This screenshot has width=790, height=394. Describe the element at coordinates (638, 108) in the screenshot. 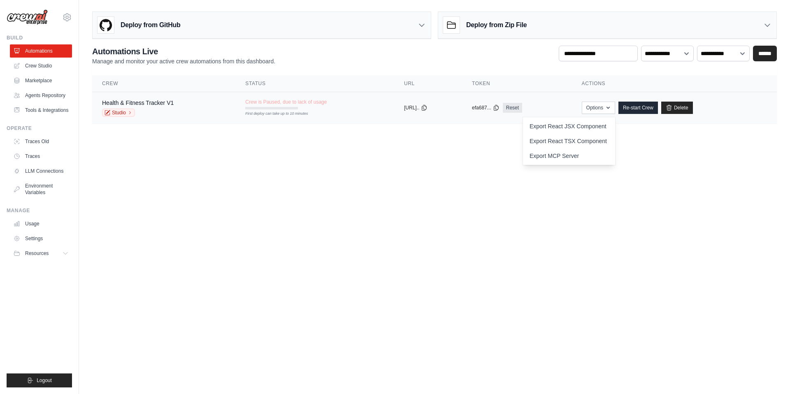

I see `a: Re-start Crew` at that location.